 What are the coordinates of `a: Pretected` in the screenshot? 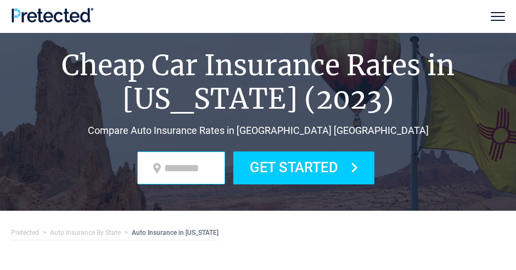 It's located at (25, 233).